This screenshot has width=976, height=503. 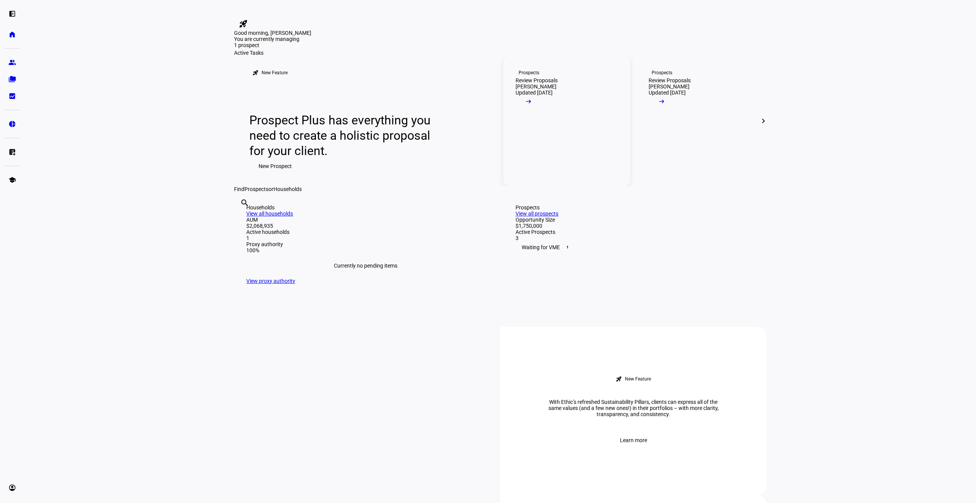 What do you see at coordinates (634, 440) in the screenshot?
I see `button: Learn more` at bounding box center [634, 440].